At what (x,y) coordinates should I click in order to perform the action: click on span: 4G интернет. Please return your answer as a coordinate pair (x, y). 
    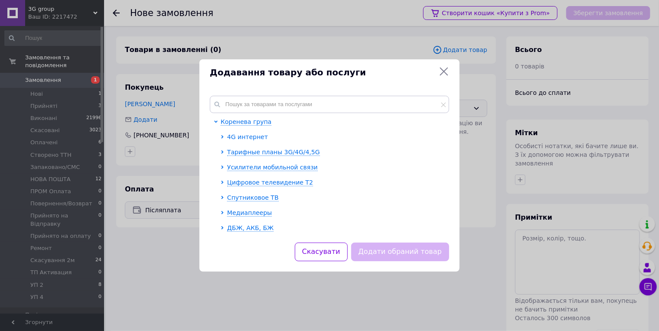
    Looking at the image, I should click on (248, 137).